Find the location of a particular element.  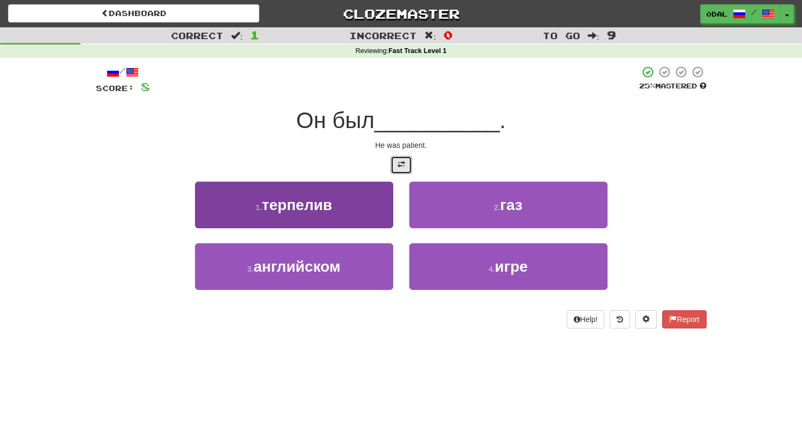

span: Он был is located at coordinates (335, 120).